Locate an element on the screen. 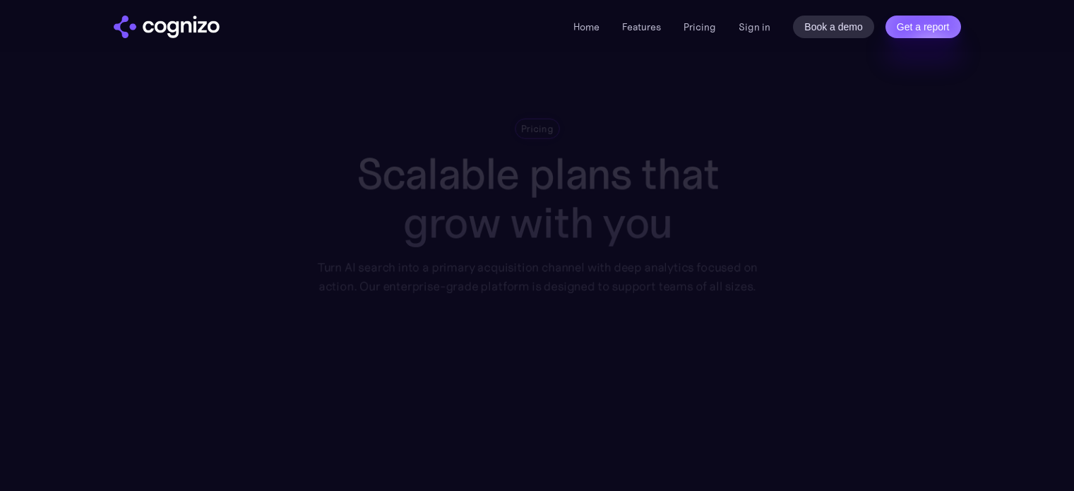 This screenshot has height=491, width=1074. div: Turn AI search into a primary acquisition channel with deep analytics focused on action. Our ente... is located at coordinates (537, 277).